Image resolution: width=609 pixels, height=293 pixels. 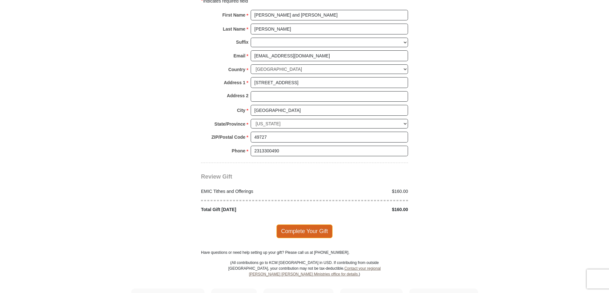 I want to click on strong: Address 1, so click(x=235, y=83).